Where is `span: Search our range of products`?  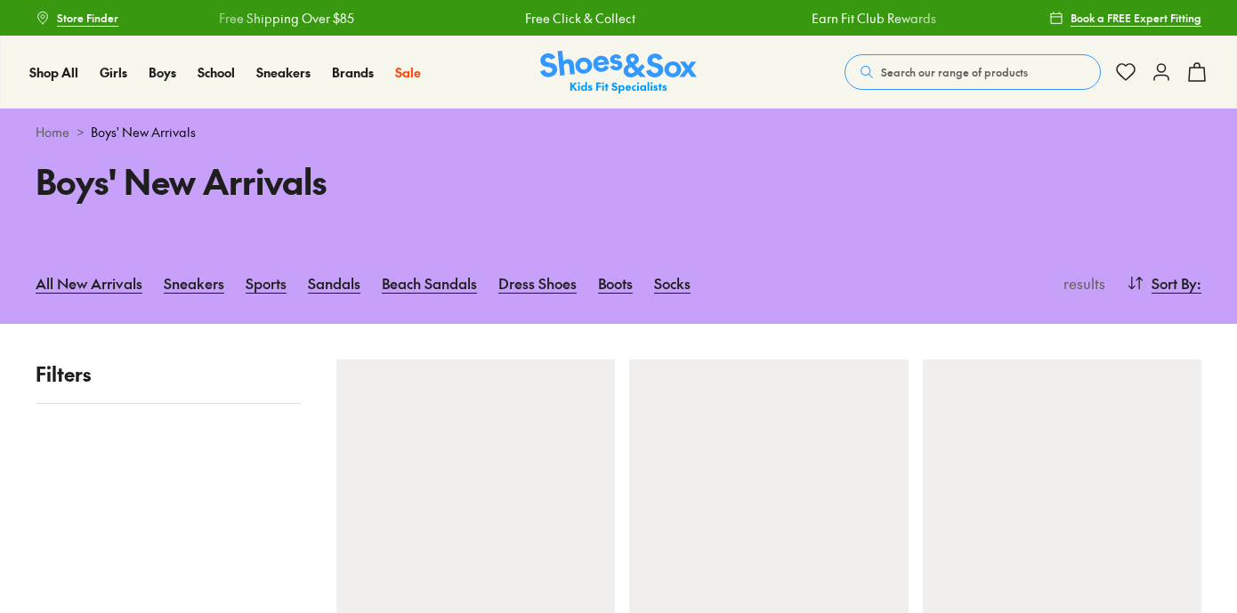 span: Search our range of products is located at coordinates (954, 72).